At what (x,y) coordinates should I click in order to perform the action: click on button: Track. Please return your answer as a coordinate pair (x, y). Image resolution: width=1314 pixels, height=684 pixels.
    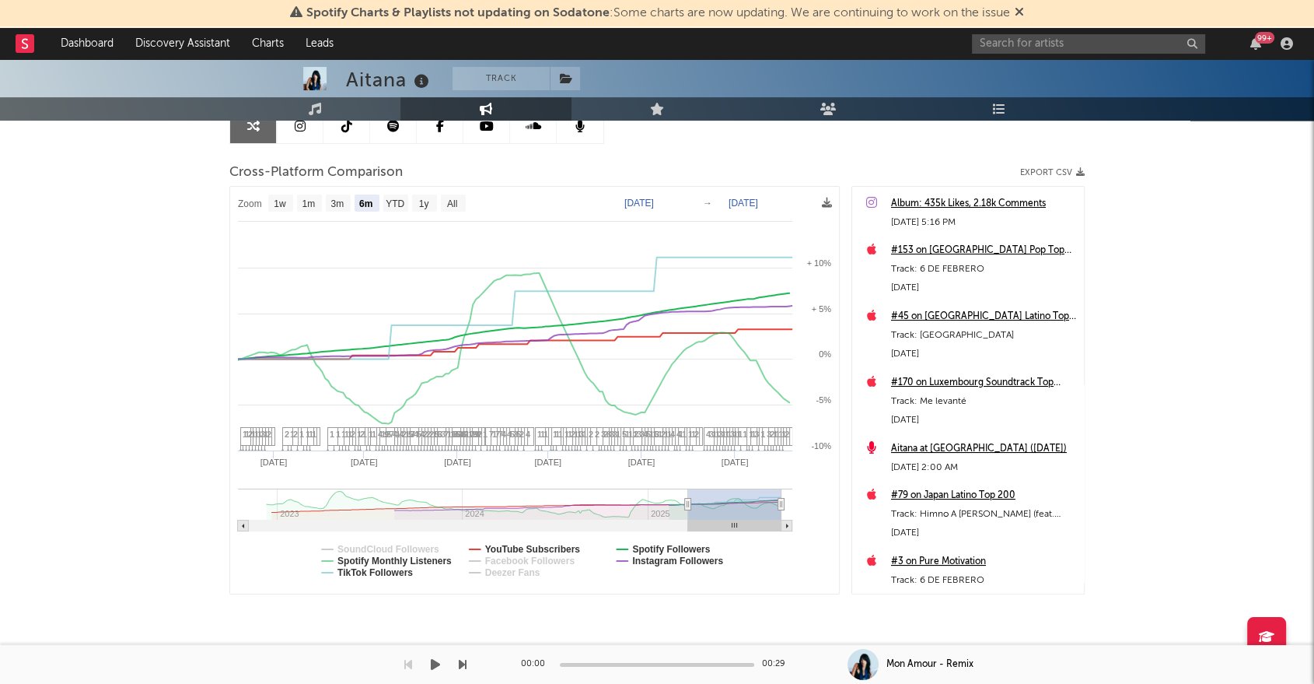
    Looking at the image, I should click on (501, 79).